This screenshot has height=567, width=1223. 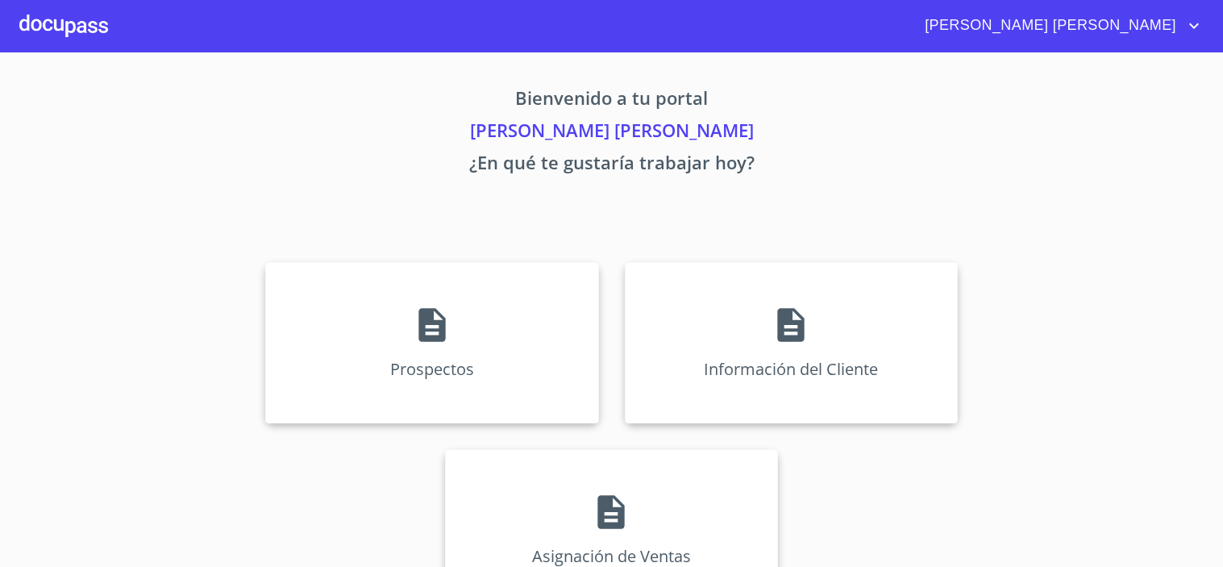 I want to click on p: ¿En qué te gustaría trabajar hoy?, so click(x=612, y=165).